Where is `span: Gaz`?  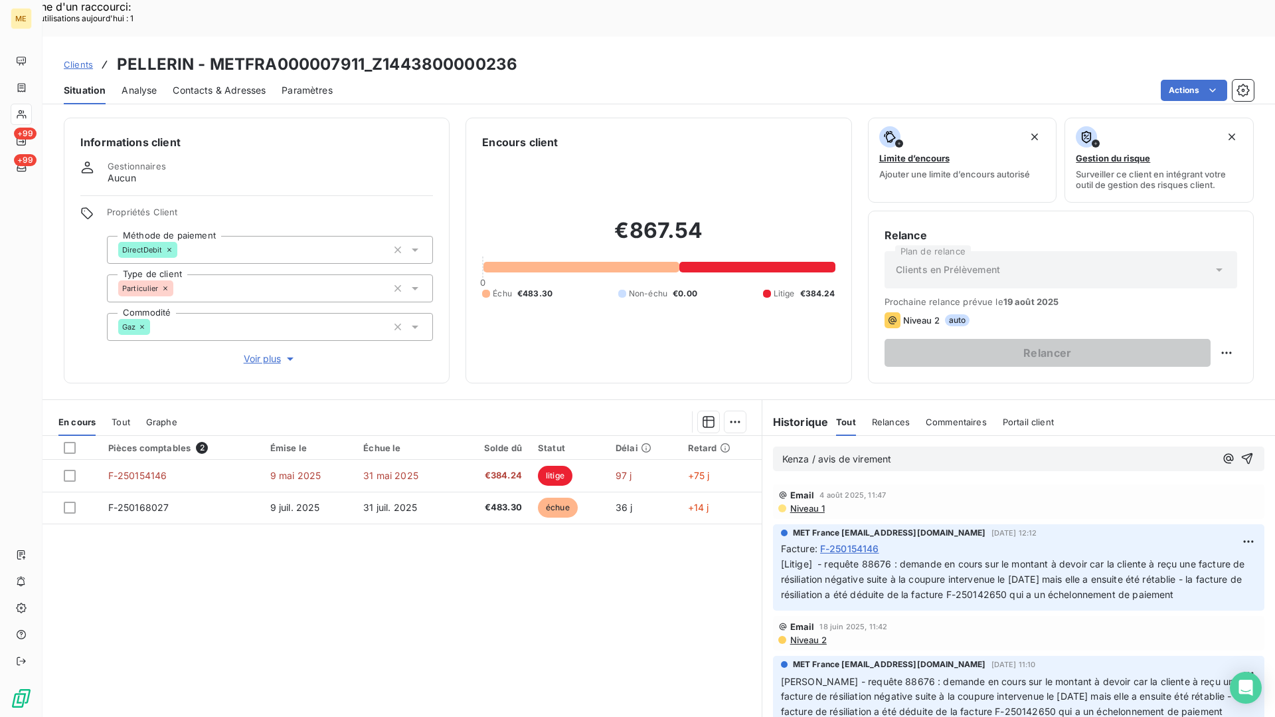
span: Gaz is located at coordinates (129, 327).